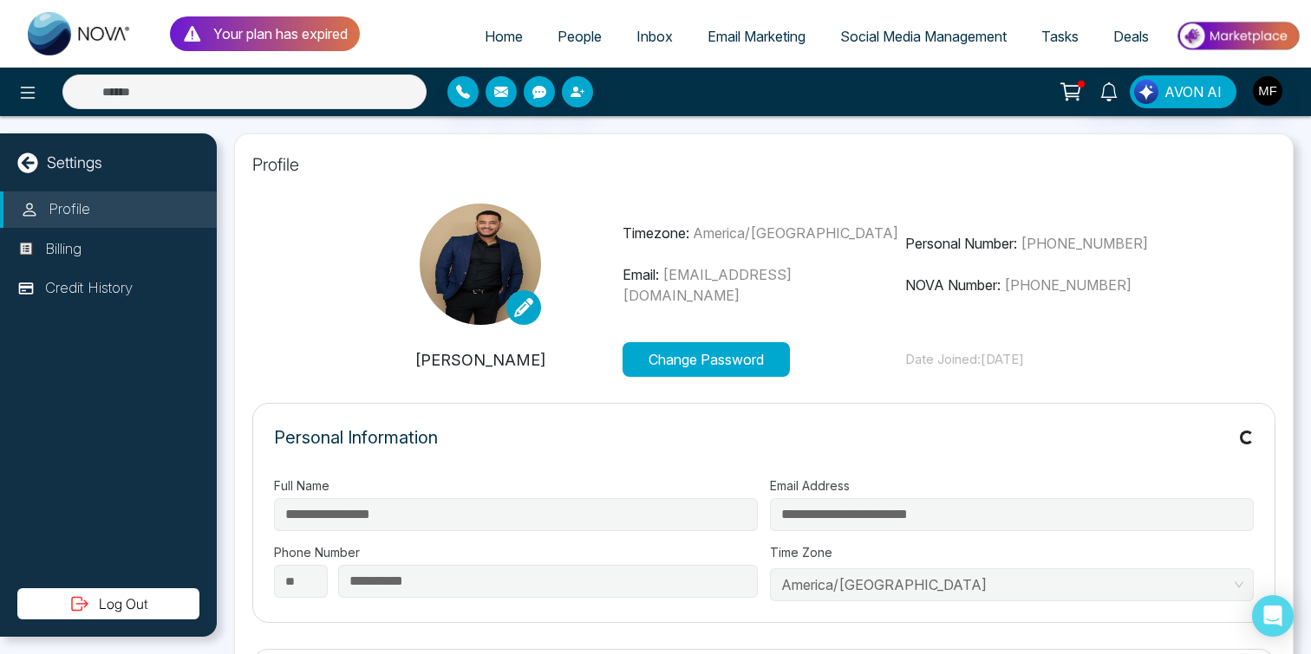  I want to click on span: Inbox, so click(654, 36).